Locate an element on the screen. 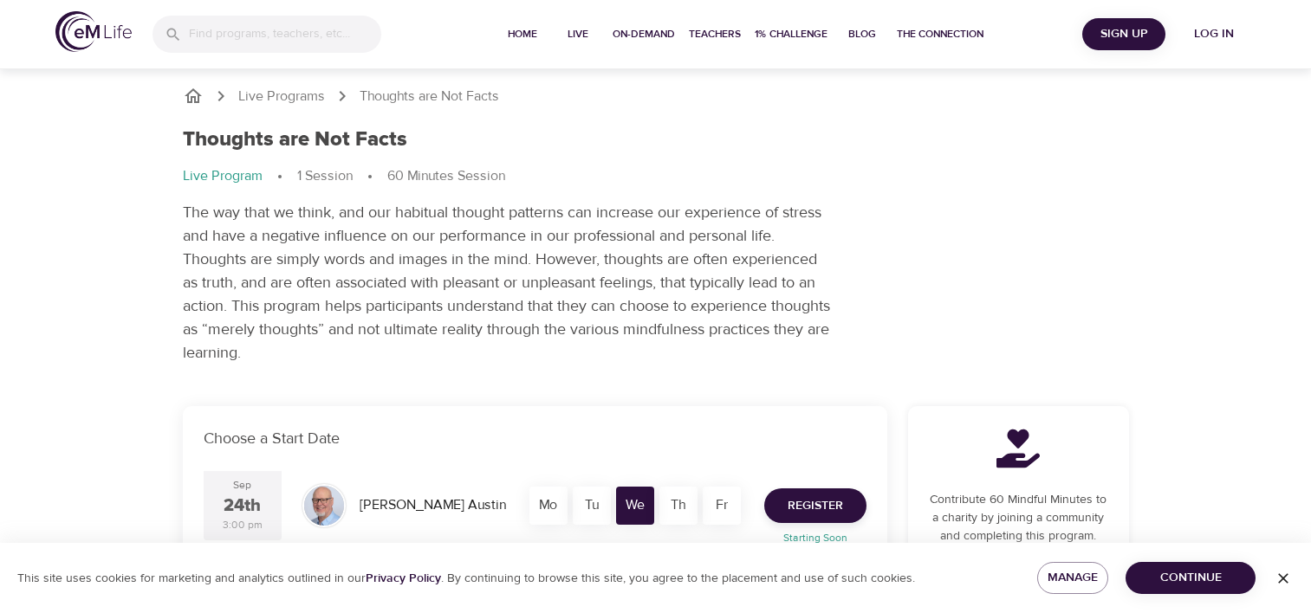 Image resolution: width=1311 pixels, height=613 pixels. img: logo is located at coordinates (94, 31).